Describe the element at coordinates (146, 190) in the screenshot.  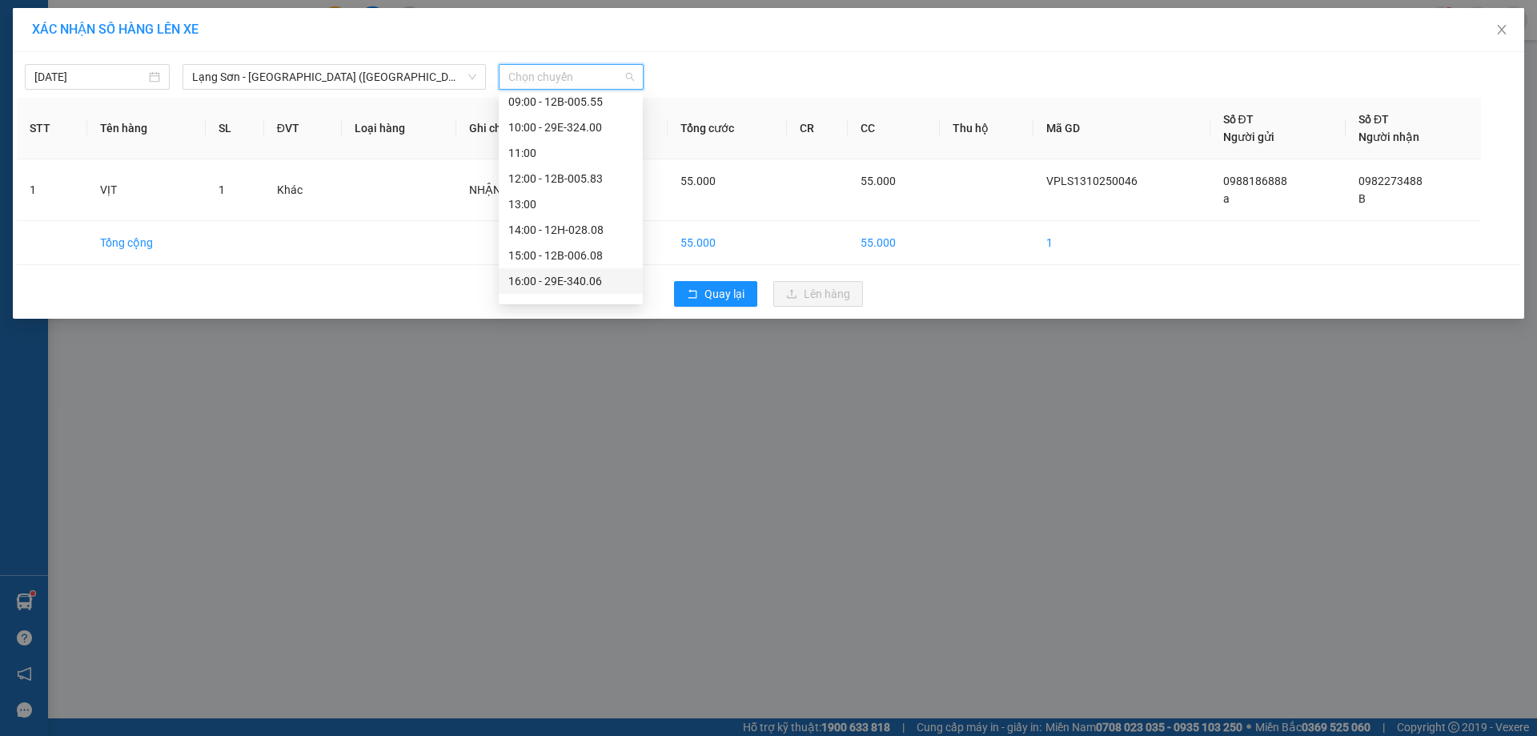
I see `td: VỊT` at that location.